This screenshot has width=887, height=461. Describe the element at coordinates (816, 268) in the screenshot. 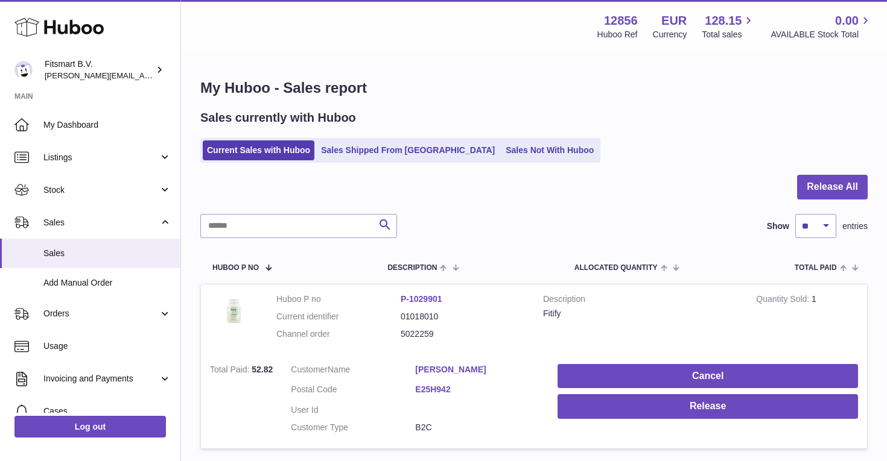

I see `span: Total paid` at that location.